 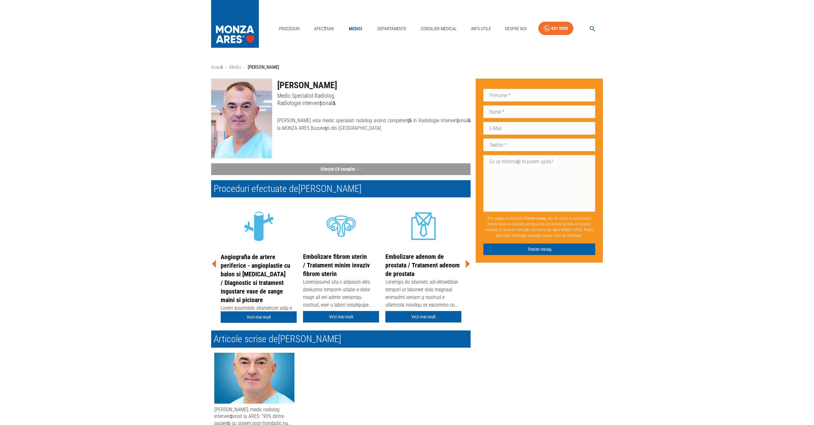 I want to click on img: Dr. Florin Bloj, medic radiolog intervenționist la ARES: ”90% dintre pacienții cu sistem post-tro..., so click(x=254, y=378).